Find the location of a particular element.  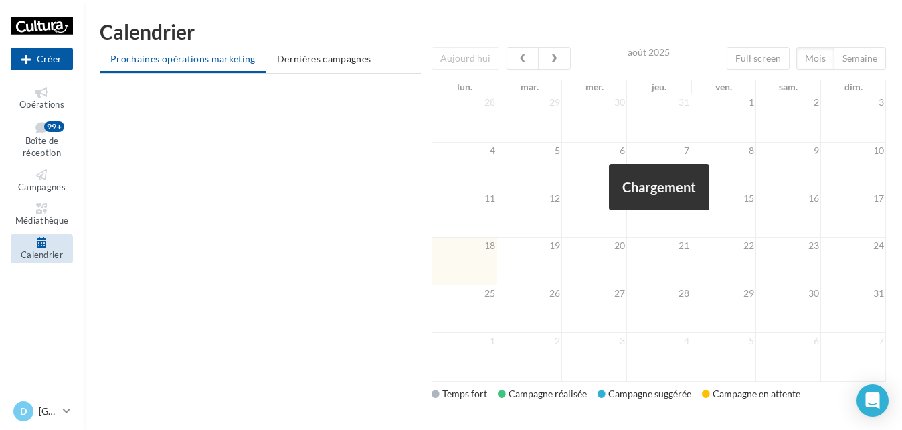

a: Médiathèque is located at coordinates (41, 214).